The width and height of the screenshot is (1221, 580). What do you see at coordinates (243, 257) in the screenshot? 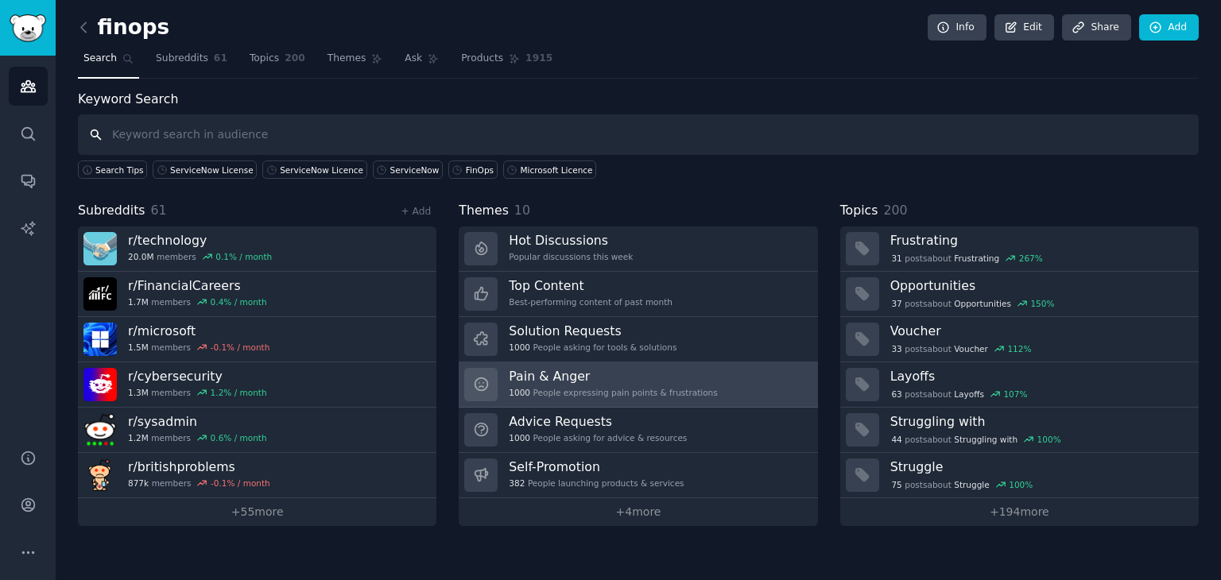
I see `div: 0.1 % / month` at bounding box center [243, 257].